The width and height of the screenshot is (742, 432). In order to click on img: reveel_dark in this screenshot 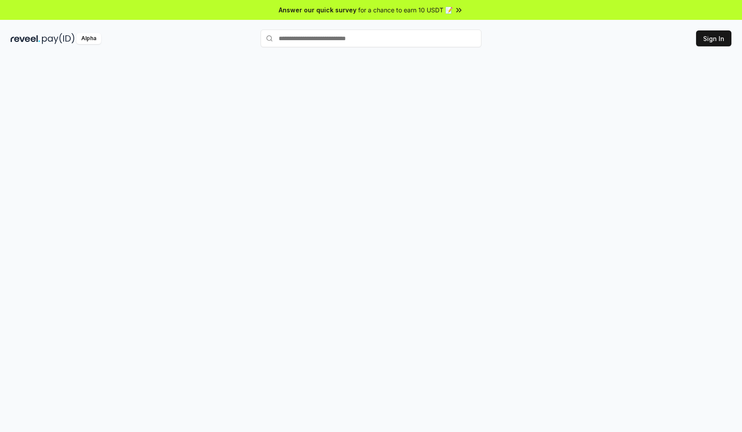, I will do `click(25, 38)`.